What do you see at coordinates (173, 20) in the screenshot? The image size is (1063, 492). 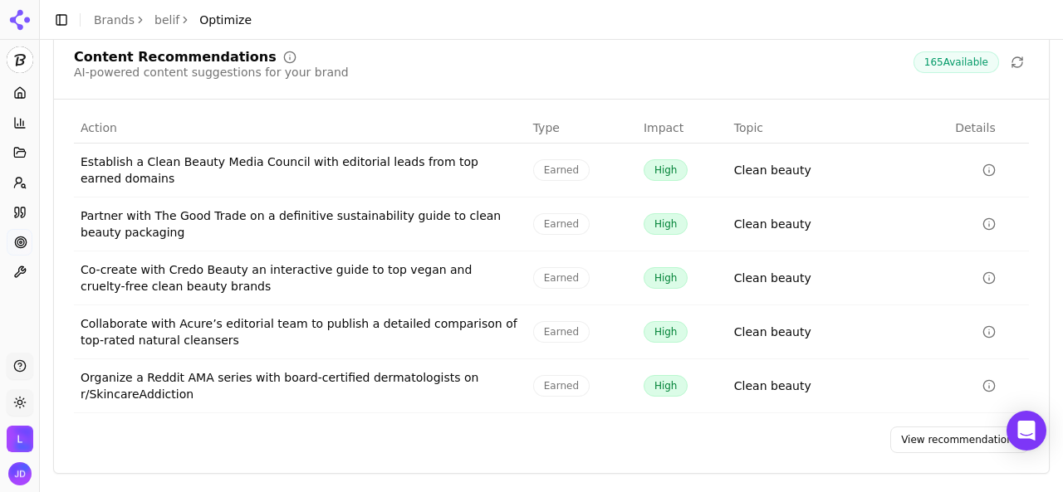 I see `nav: breadcrumb` at bounding box center [173, 20].